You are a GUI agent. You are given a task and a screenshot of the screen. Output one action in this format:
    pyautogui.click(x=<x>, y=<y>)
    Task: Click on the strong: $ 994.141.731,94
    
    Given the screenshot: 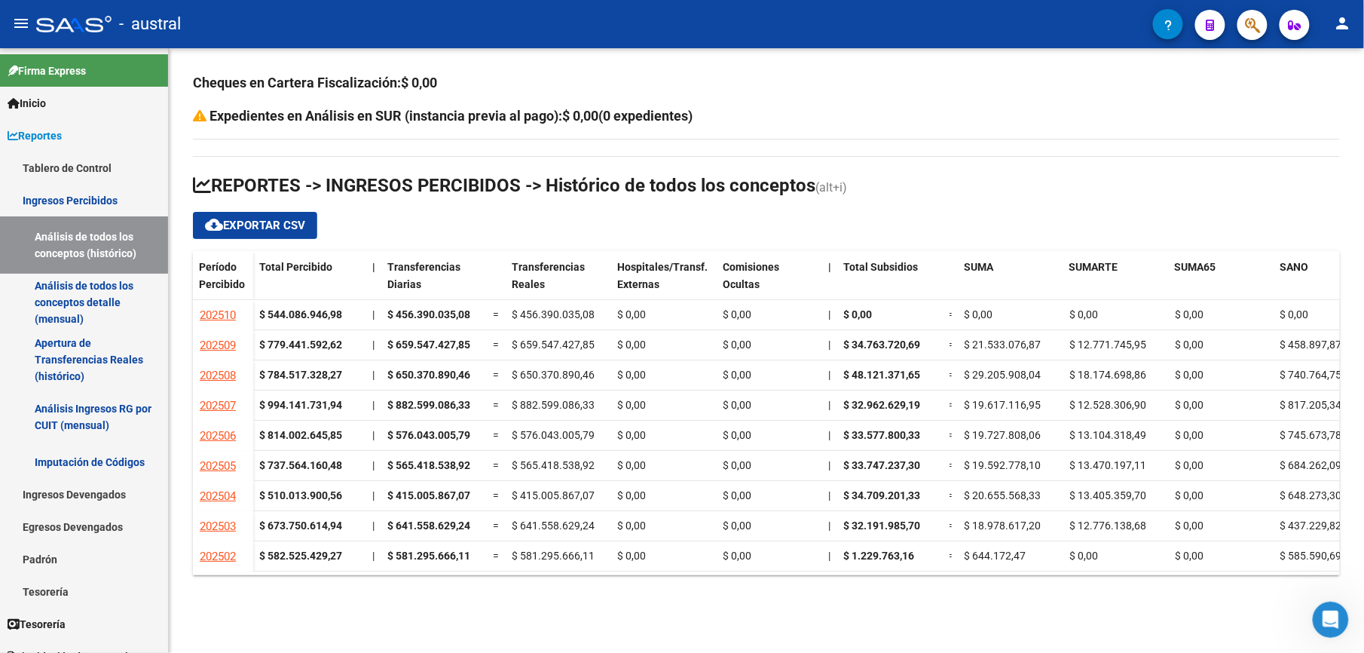 What is the action you would take?
    pyautogui.click(x=301, y=405)
    